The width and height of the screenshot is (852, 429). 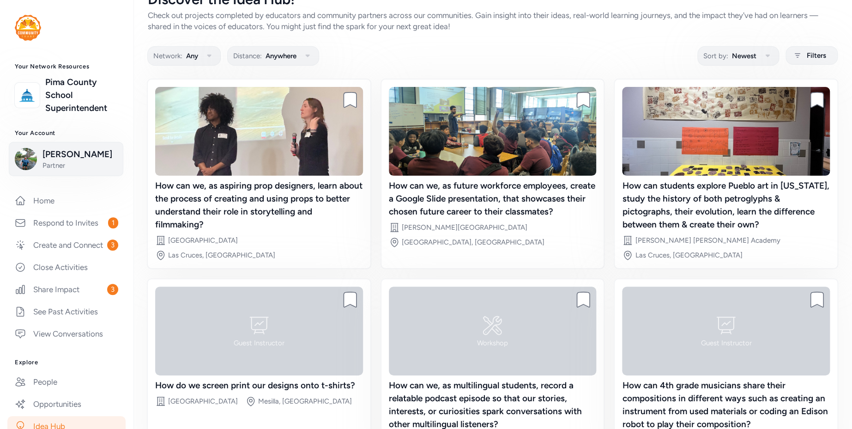 What do you see at coordinates (184, 56) in the screenshot?
I see `button: Network:Any` at bounding box center [184, 56].